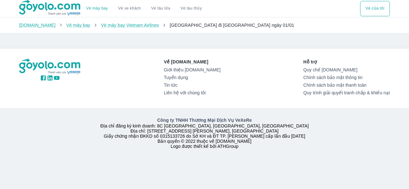 This screenshot has height=189, width=409. I want to click on p: Hỗ trợ, so click(346, 62).